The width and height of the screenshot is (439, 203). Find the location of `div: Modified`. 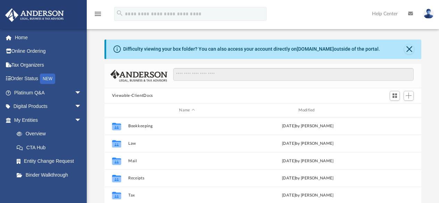

div: Modified is located at coordinates (308, 110).